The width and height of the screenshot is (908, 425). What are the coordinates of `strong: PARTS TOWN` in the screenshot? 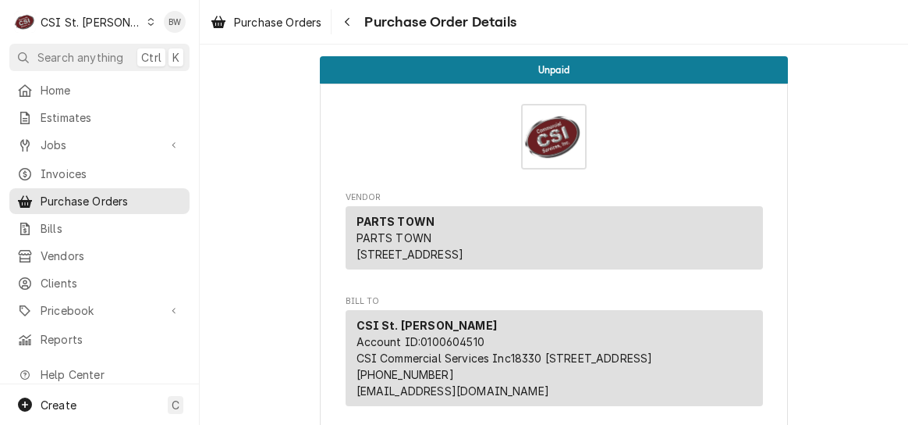 It's located at (396, 221).